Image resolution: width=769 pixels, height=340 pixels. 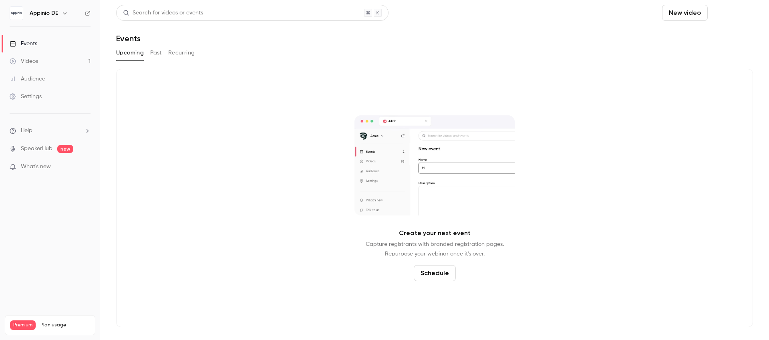 I want to click on span: Premium, so click(x=23, y=325).